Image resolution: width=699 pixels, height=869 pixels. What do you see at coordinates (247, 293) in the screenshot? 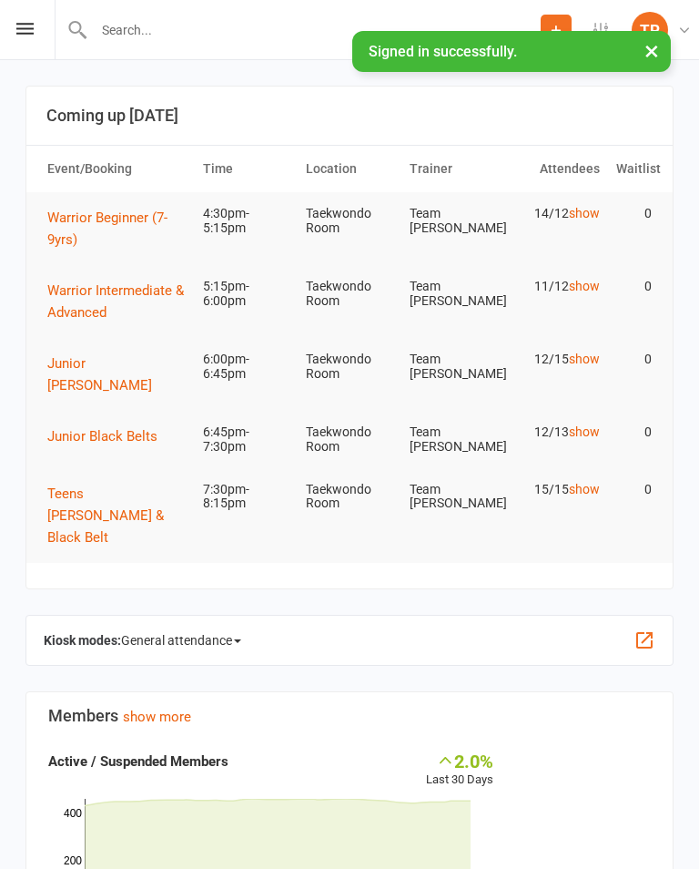
I see `td: 5:15pm-6:00pm` at bounding box center [247, 293].